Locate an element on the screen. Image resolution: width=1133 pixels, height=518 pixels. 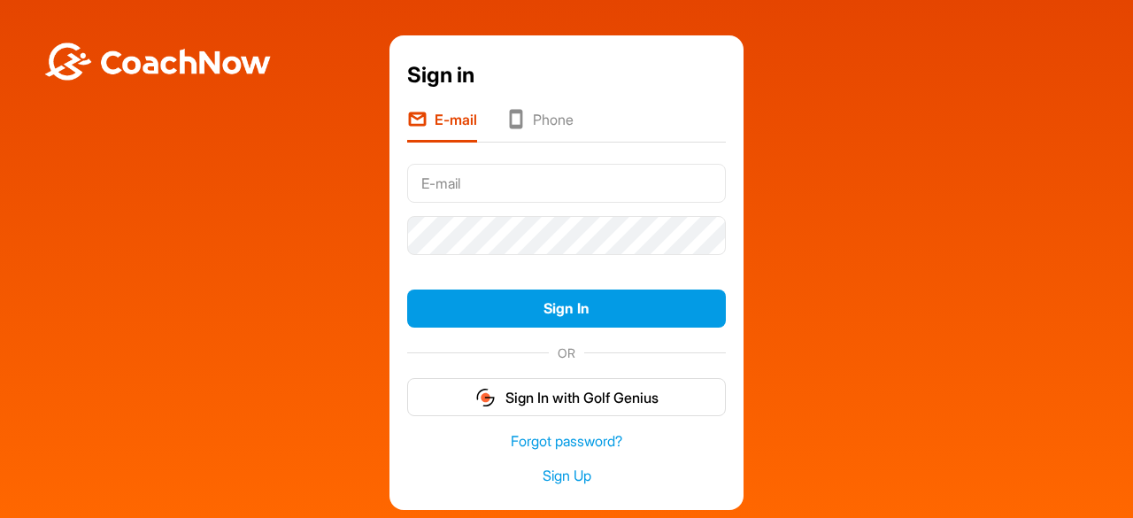
li: E-mail is located at coordinates (442, 126).